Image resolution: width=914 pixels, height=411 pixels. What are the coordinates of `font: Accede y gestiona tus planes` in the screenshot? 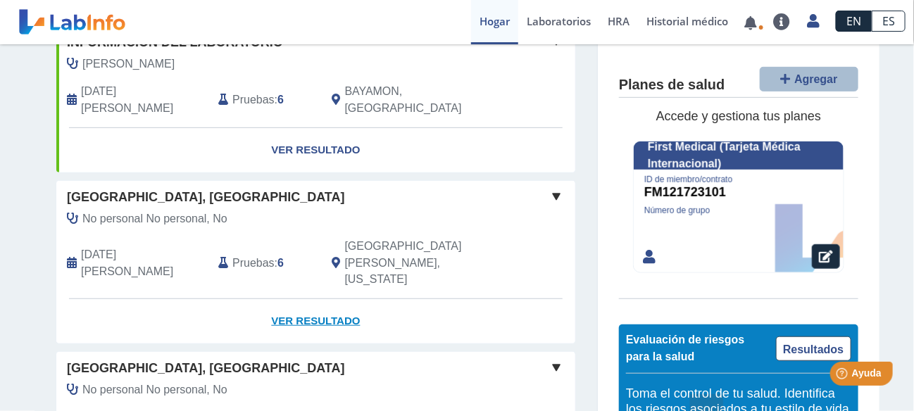 It's located at (739, 116).